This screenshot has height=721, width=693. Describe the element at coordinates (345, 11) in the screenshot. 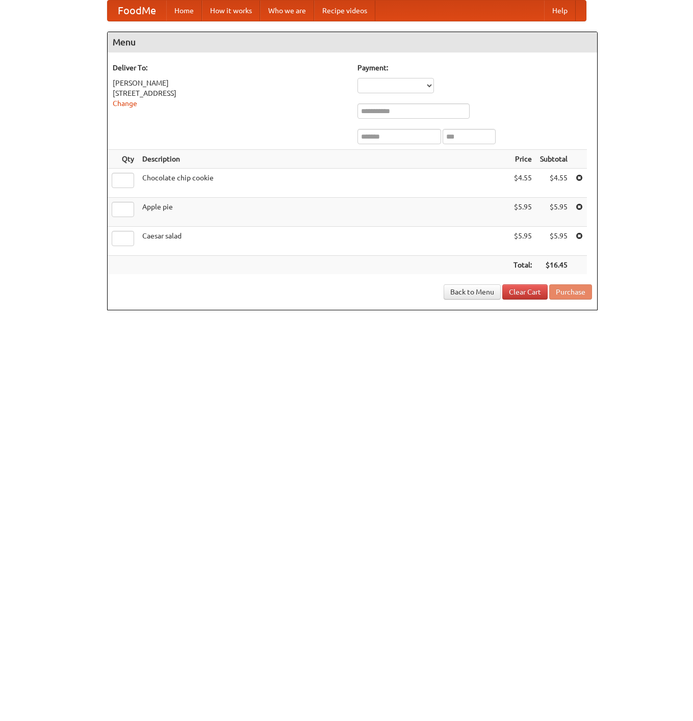

I see `a: Recipe videos` at that location.